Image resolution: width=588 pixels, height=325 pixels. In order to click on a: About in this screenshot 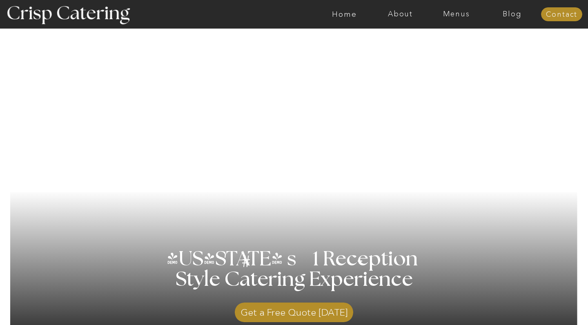, I will do `click(400, 14)`.